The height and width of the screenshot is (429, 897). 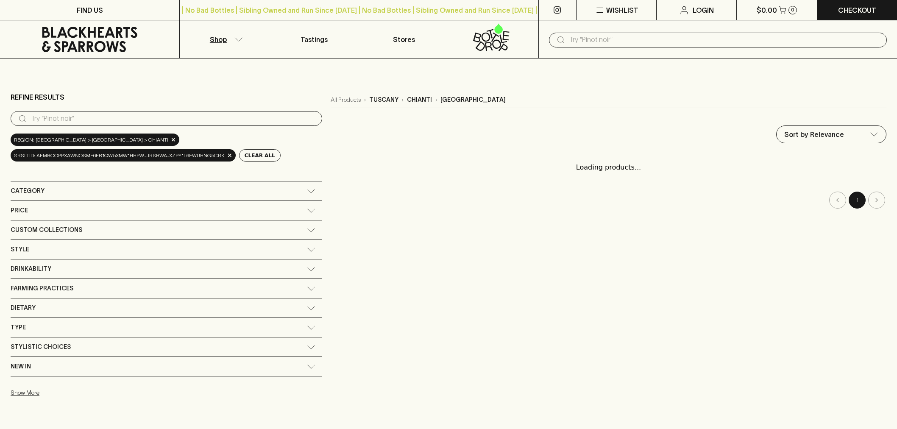 I want to click on span: Type, so click(x=18, y=327).